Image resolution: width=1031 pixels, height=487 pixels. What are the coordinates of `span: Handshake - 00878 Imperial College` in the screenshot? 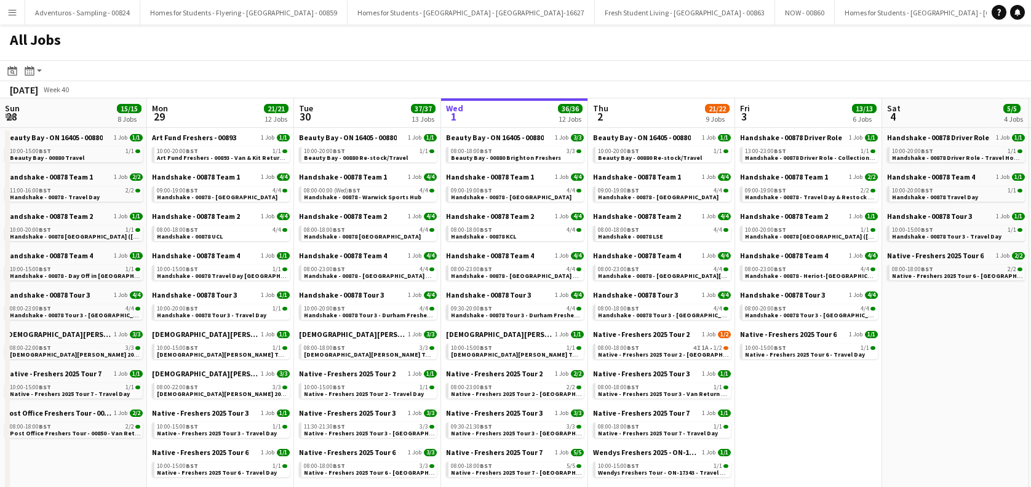 It's located at (362, 236).